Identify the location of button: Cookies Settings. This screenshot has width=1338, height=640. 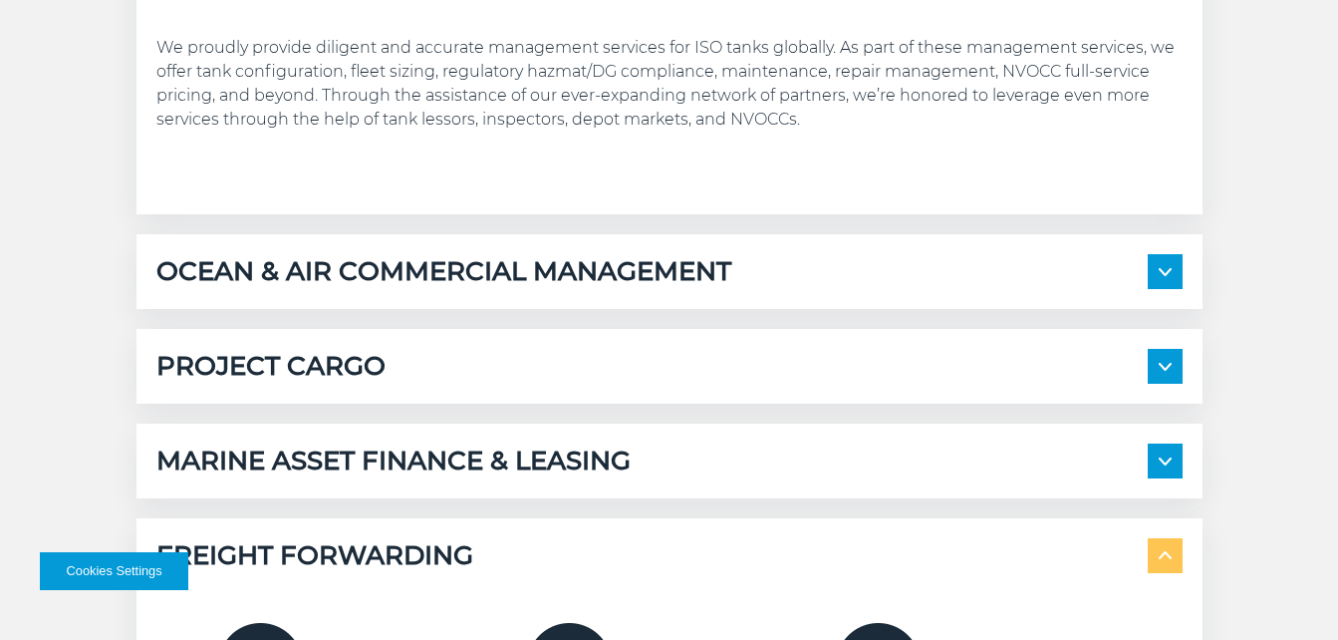
(114, 571).